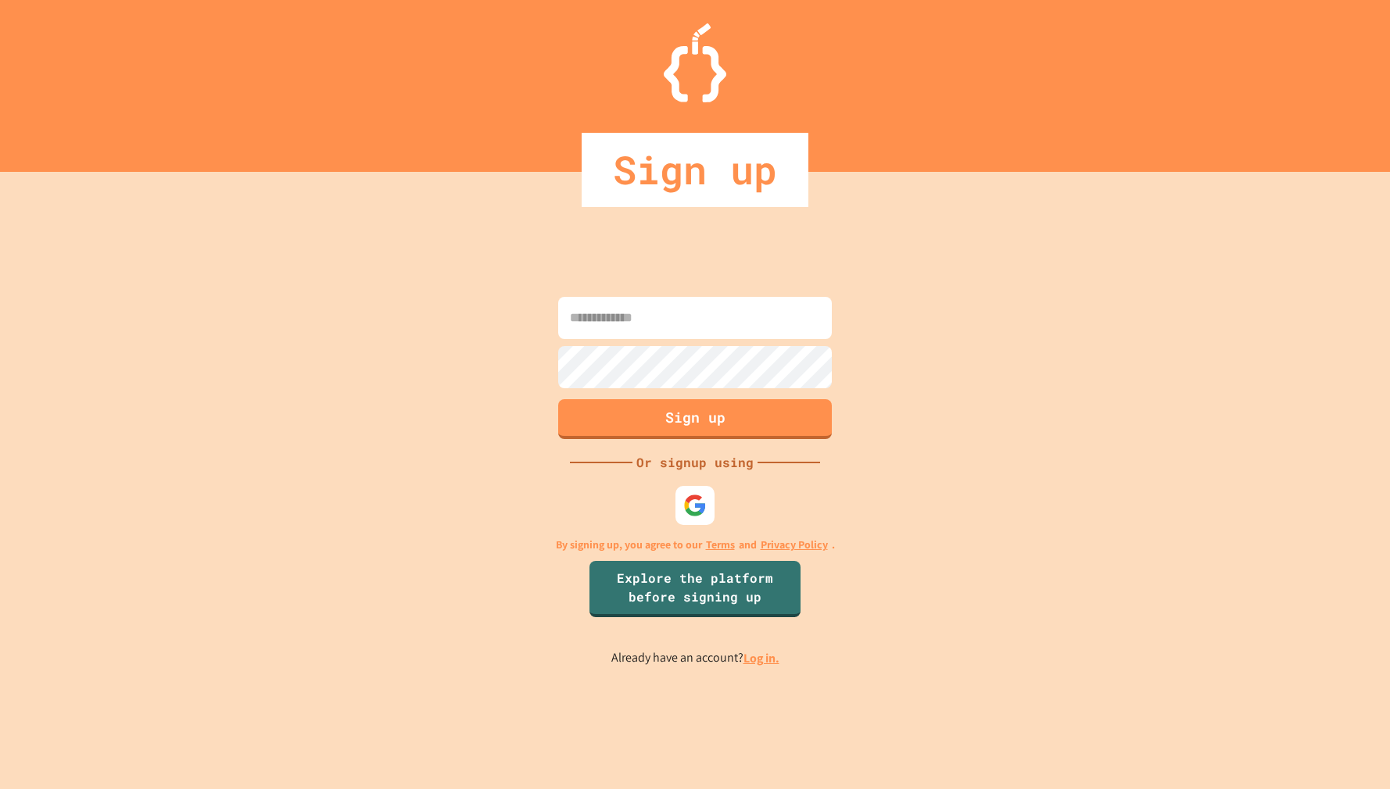 The image size is (1390, 789). I want to click on img: google-icon.svg, so click(695, 506).